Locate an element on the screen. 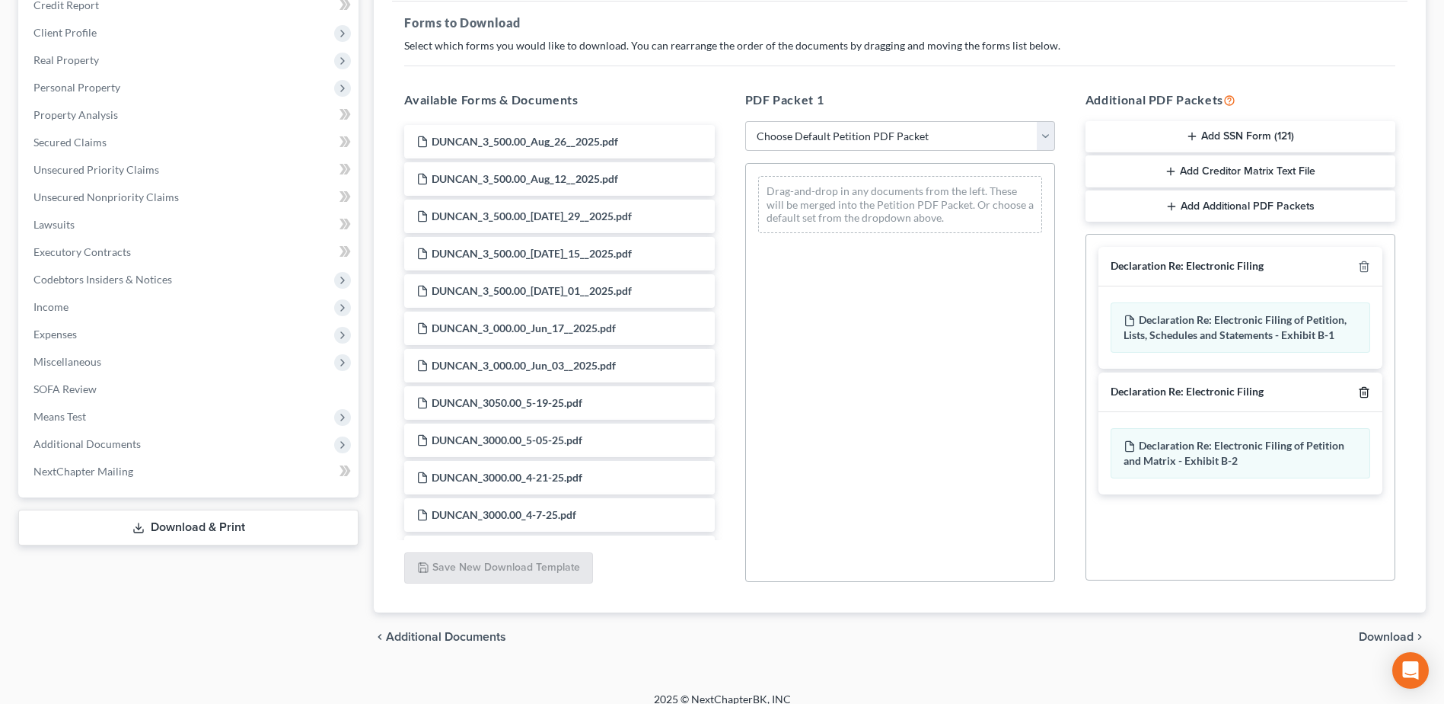 The image size is (1444, 704). button: Add SSN Form (121) is located at coordinates (1240, 137).